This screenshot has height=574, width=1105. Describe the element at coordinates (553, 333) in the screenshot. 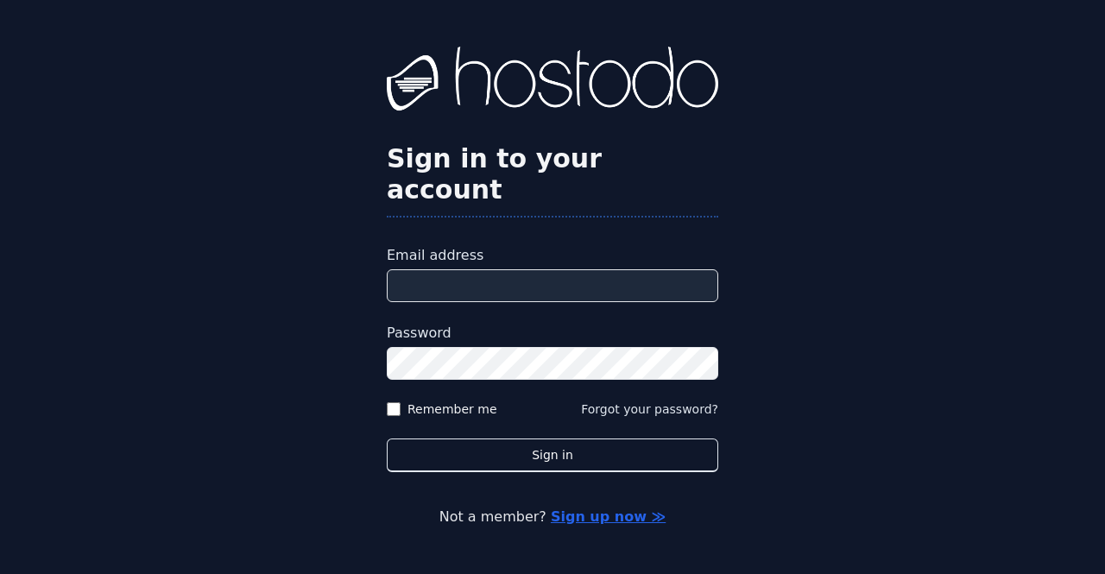

I see `label: Password` at that location.